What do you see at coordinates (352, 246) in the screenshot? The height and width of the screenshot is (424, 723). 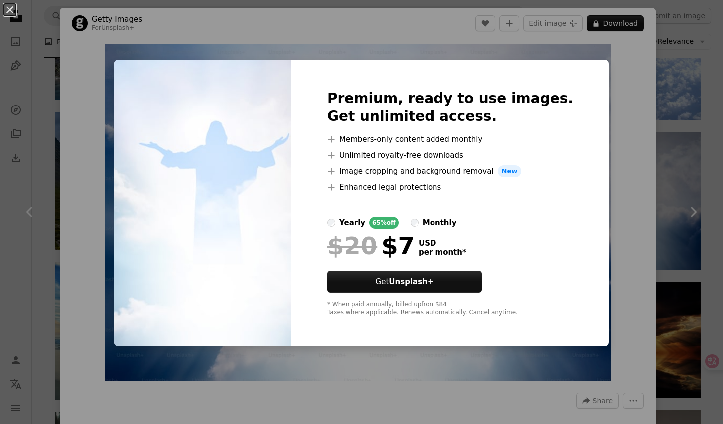 I see `span: $20` at bounding box center [352, 246].